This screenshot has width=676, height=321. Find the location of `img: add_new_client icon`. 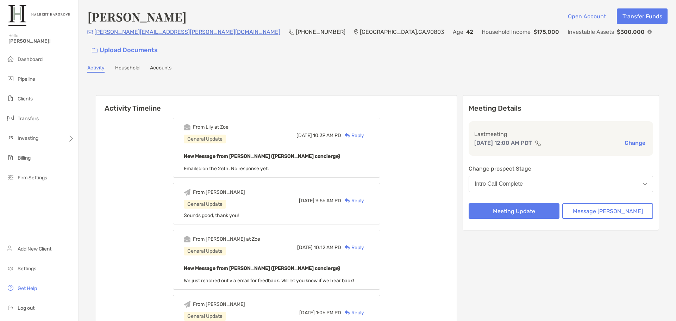

img: add_new_client icon is located at coordinates (11, 248).